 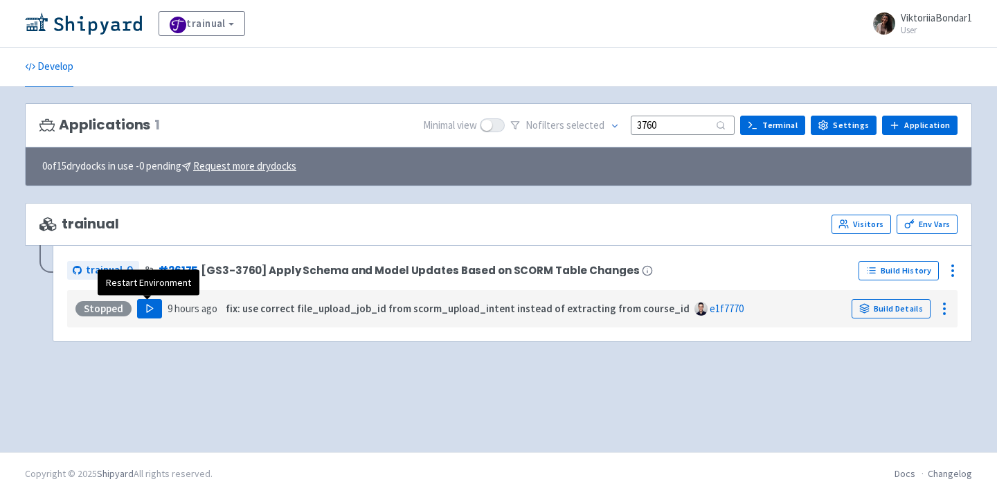 I want to click on a: Develop, so click(x=49, y=67).